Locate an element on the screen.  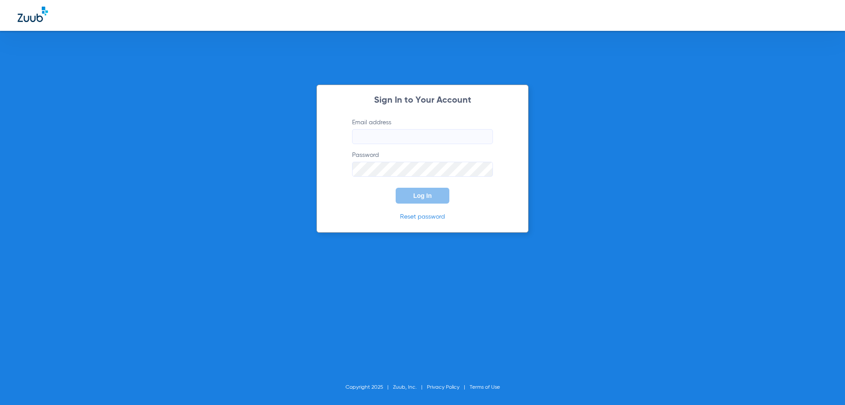
input: Email address is located at coordinates (423, 136).